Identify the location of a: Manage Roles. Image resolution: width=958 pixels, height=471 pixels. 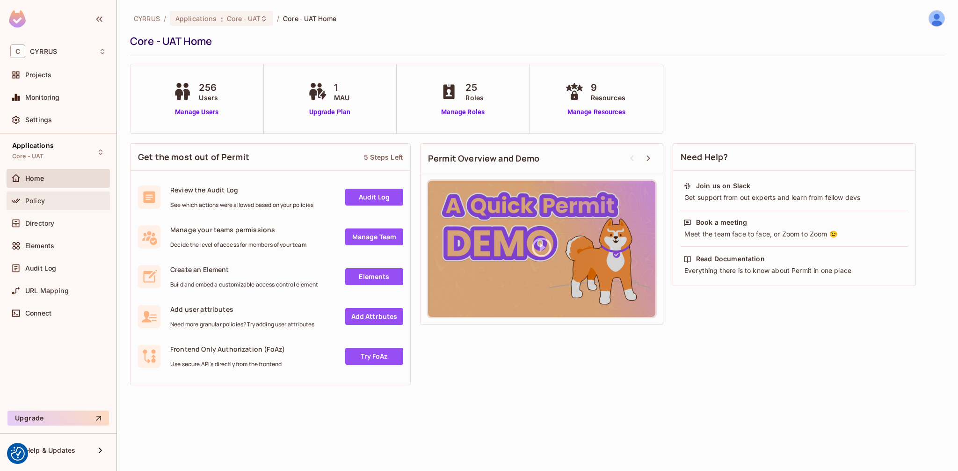
(463, 112).